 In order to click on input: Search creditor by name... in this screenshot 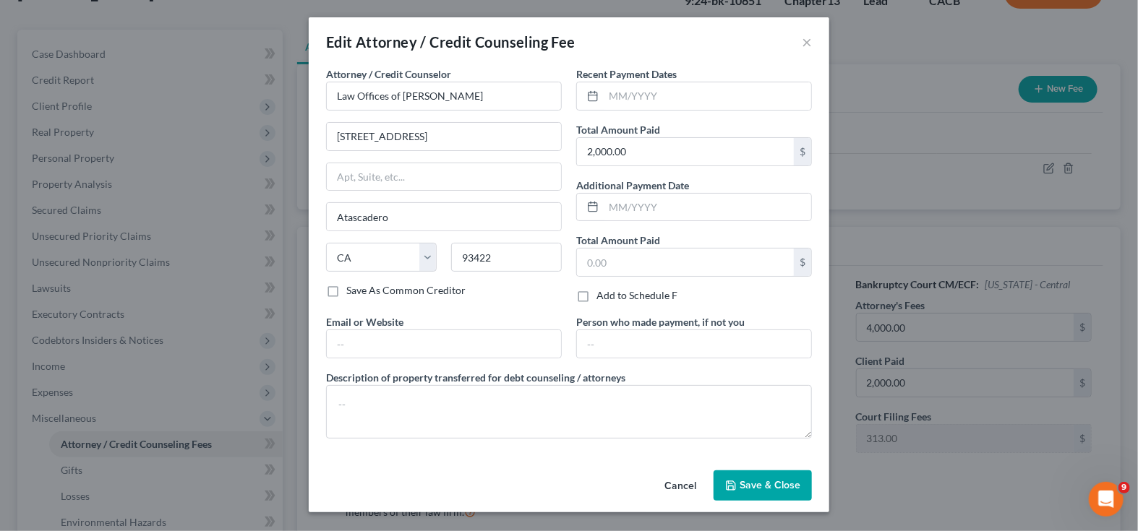, I will do `click(444, 96)`.